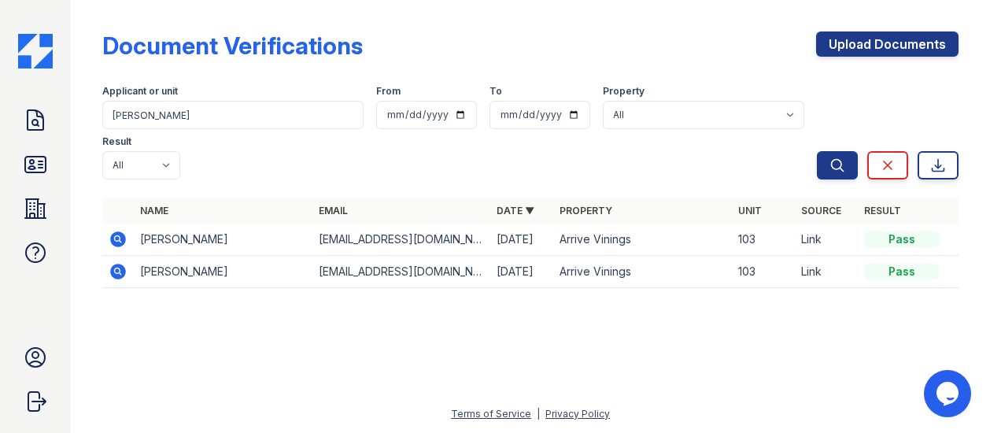 The width and height of the screenshot is (990, 433). Describe the element at coordinates (577, 413) in the screenshot. I see `a: Privacy Policy` at that location.